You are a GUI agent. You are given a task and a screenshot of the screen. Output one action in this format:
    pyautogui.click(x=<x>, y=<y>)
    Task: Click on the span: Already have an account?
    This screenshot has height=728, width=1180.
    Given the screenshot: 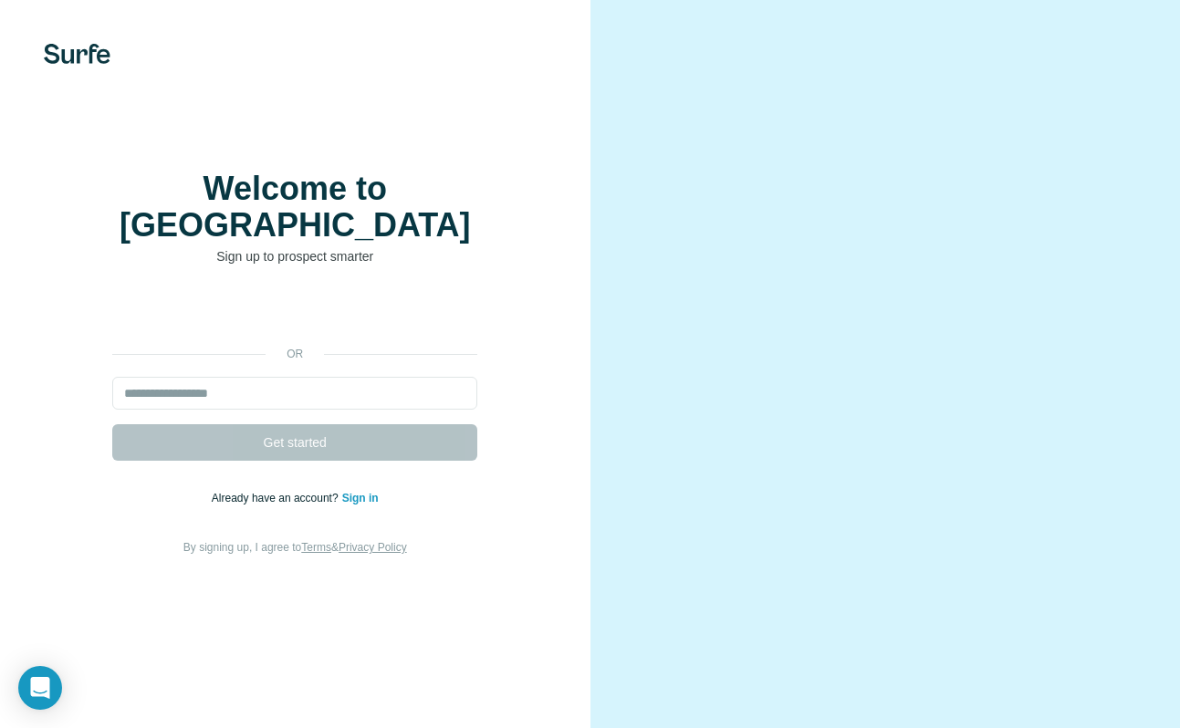 What is the action you would take?
    pyautogui.click(x=277, y=498)
    